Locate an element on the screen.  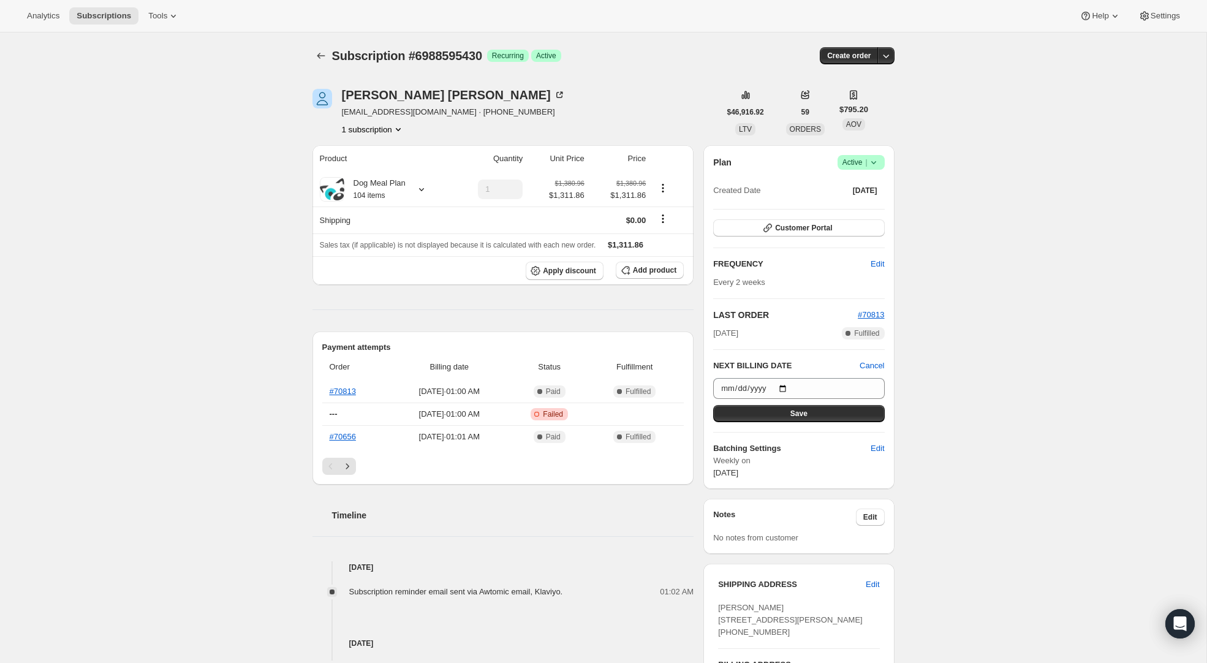
span: Subscription #6988595430 is located at coordinates (407, 56).